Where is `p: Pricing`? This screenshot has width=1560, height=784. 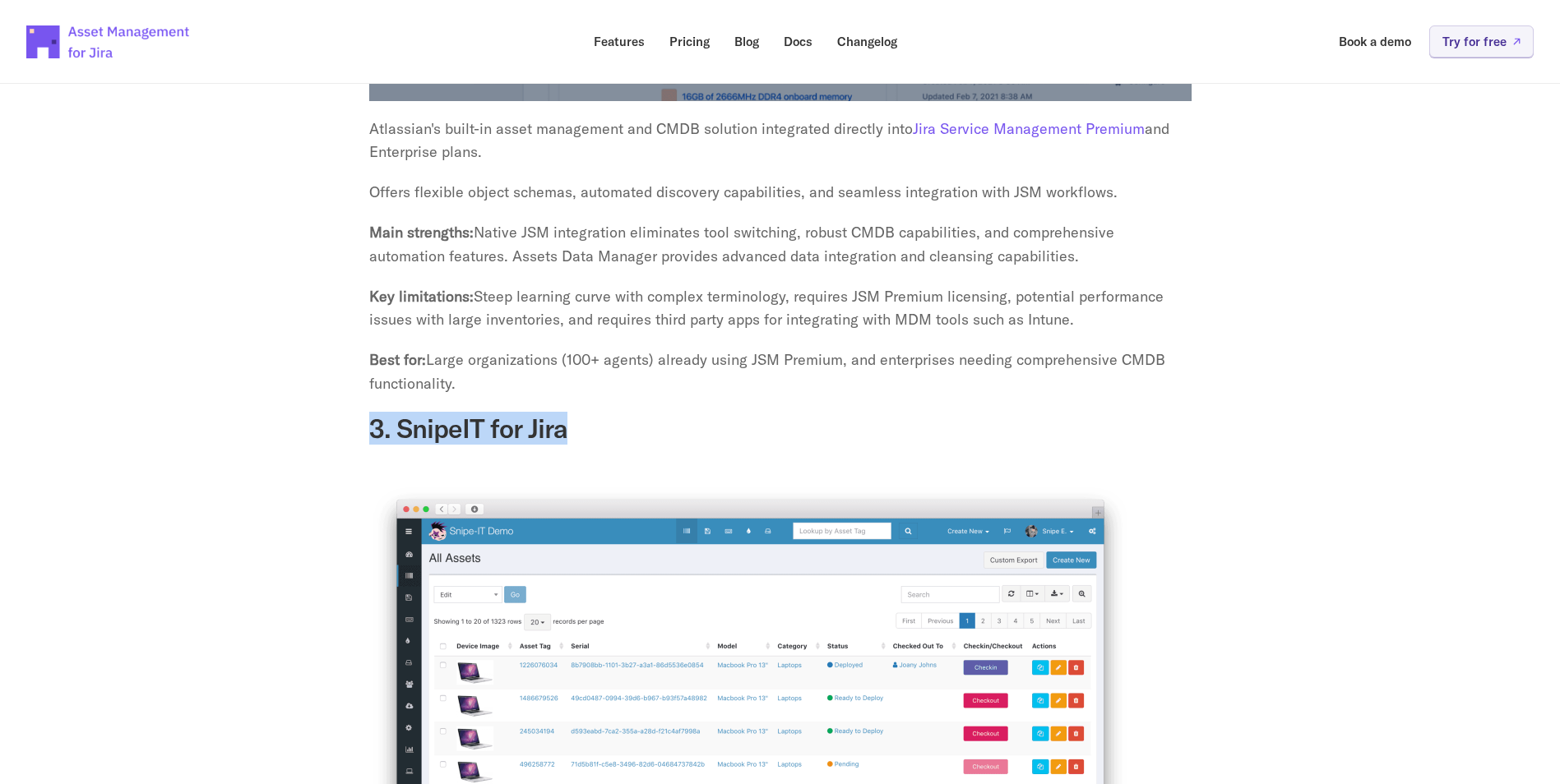 p: Pricing is located at coordinates (689, 41).